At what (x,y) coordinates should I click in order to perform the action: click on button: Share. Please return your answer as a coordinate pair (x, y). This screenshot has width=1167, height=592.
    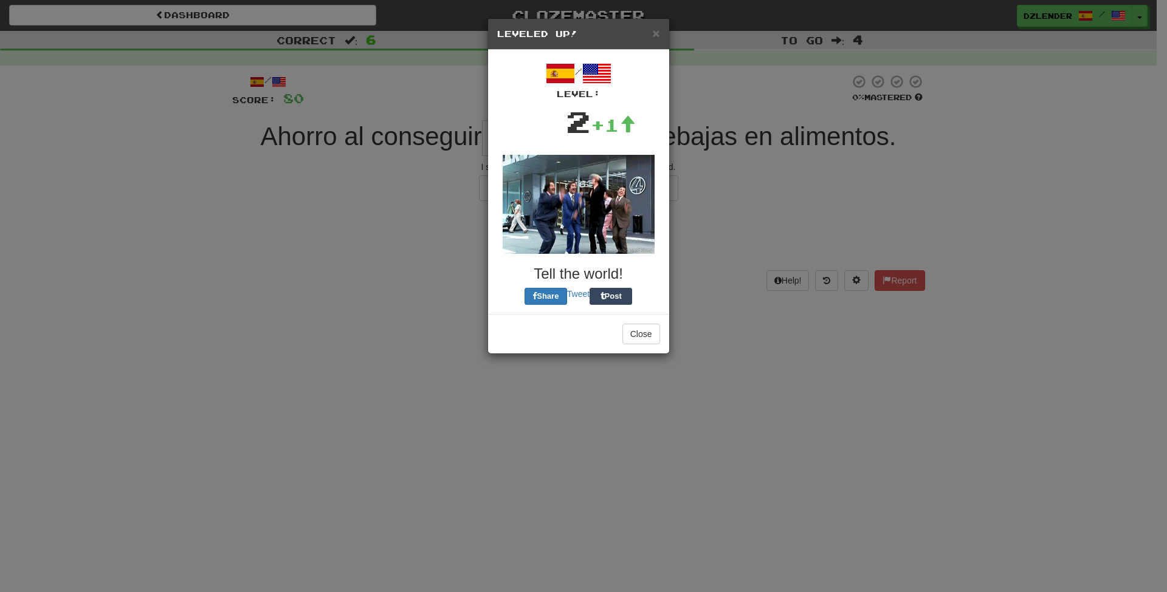
    Looking at the image, I should click on (546, 297).